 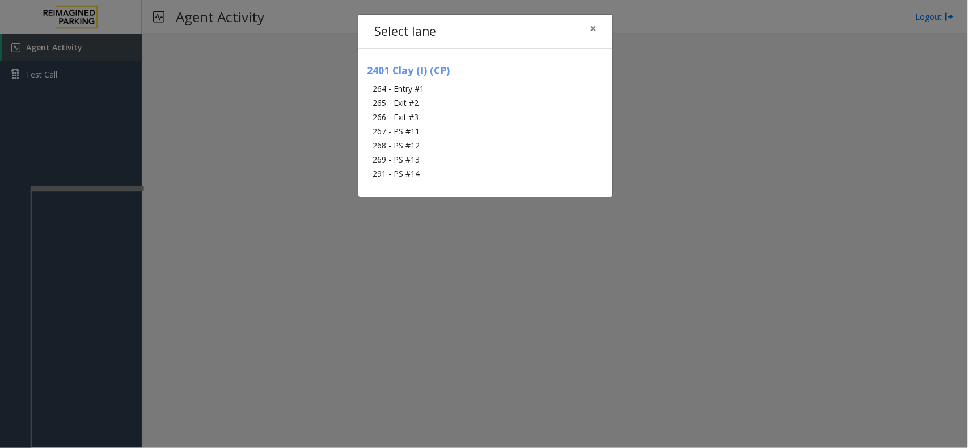 I want to click on li: 291 - PS #14, so click(x=485, y=173).